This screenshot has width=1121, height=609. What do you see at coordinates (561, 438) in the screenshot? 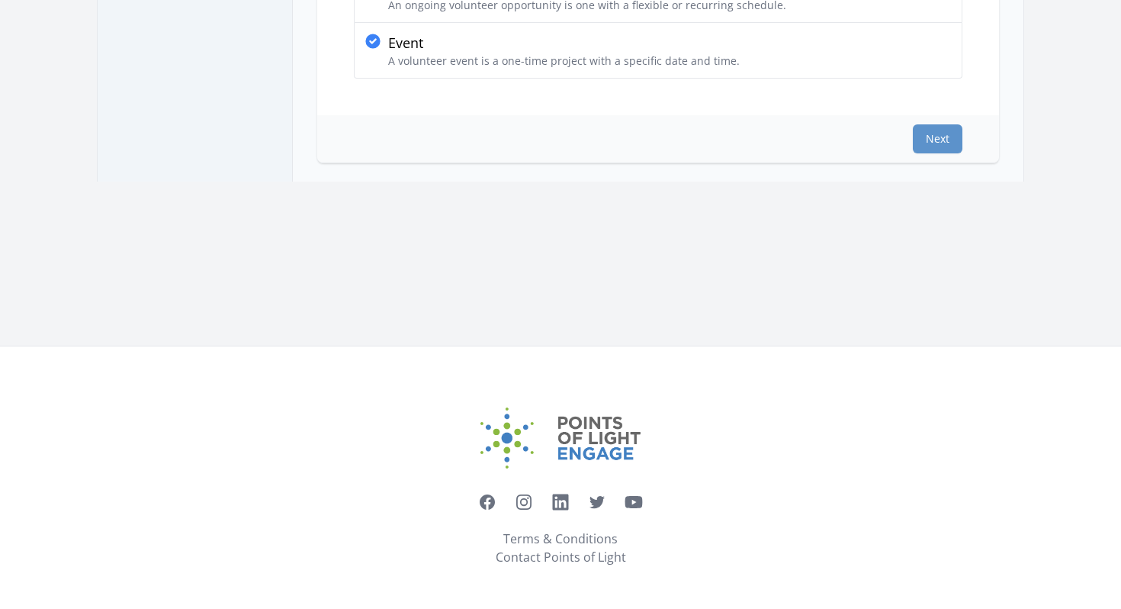
I see `img: Points of Light Engage` at bounding box center [561, 438].